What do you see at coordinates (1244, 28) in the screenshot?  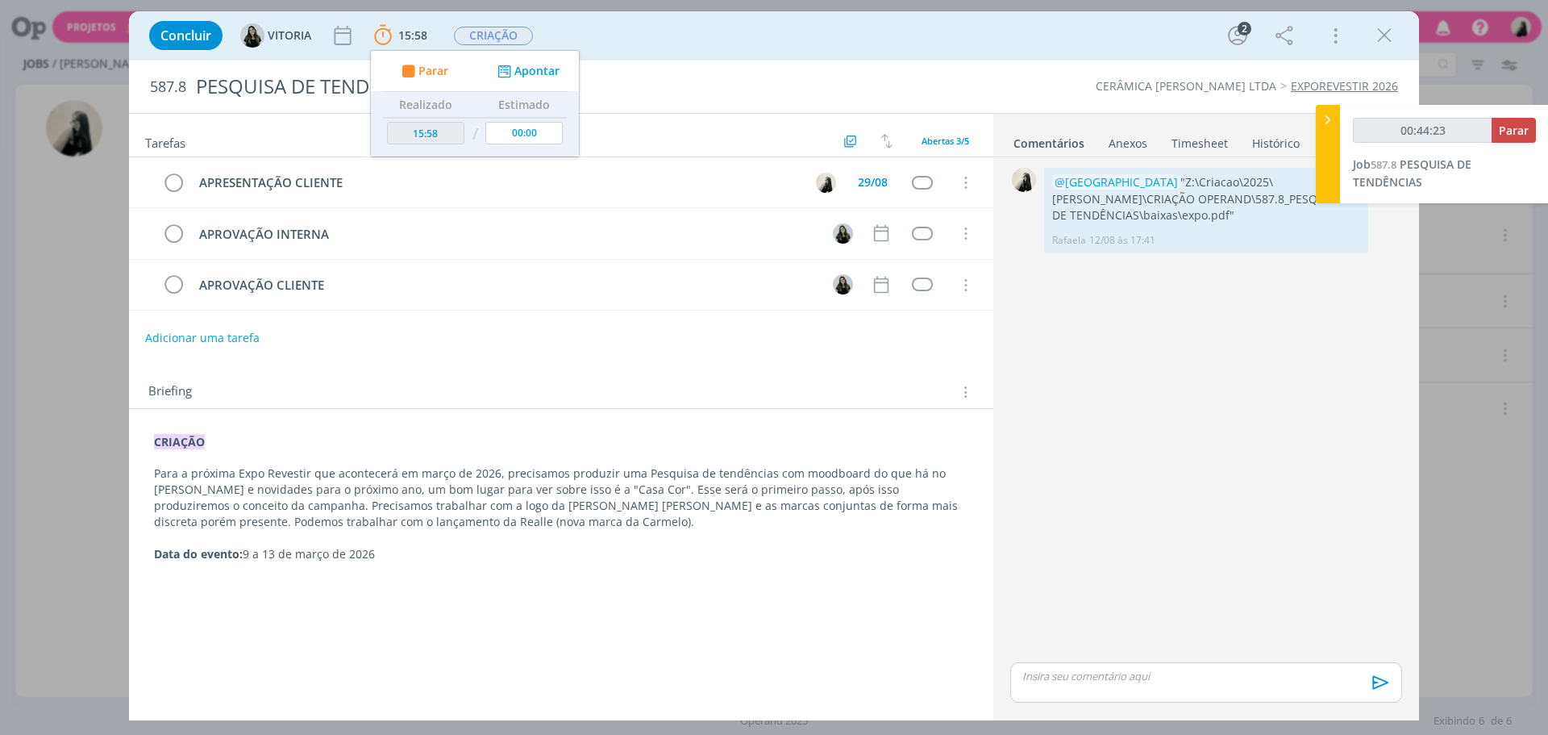 I see `div: 2` at bounding box center [1244, 28].